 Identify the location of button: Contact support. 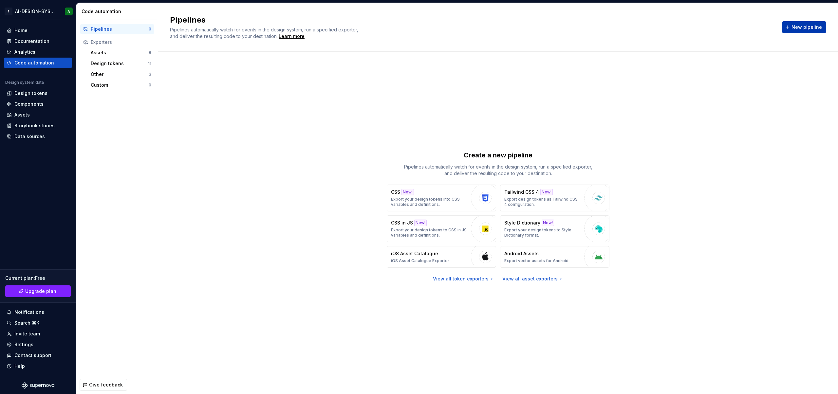
(38, 355).